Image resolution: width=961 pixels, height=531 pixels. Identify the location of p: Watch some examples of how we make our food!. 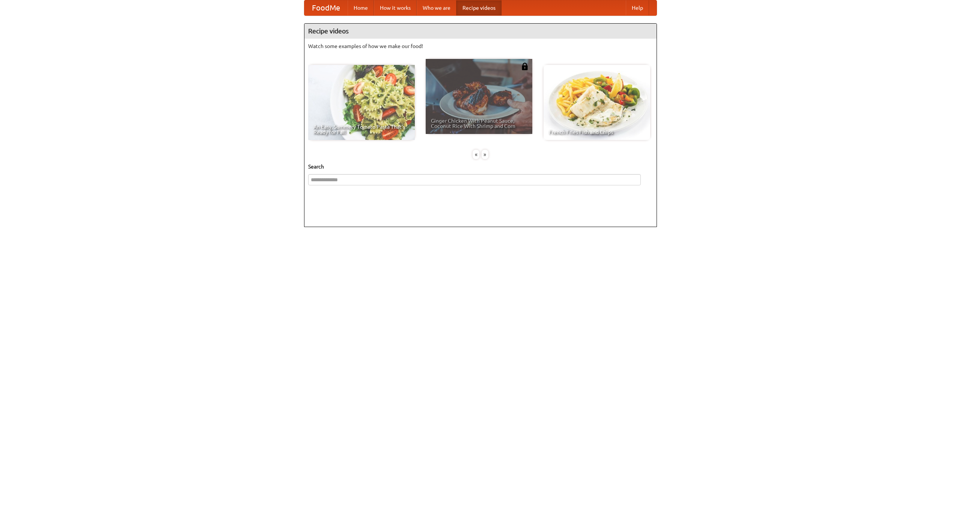
(480, 46).